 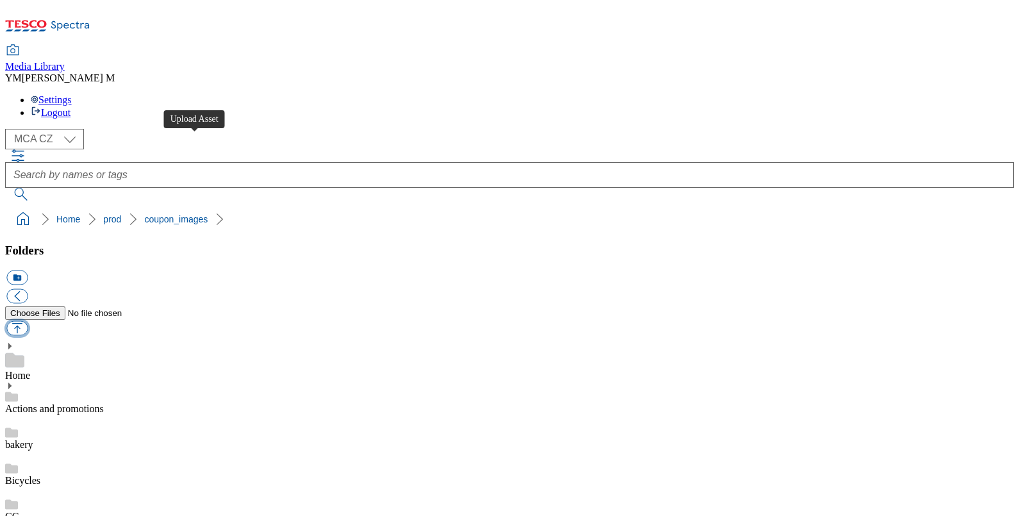 I want to click on a: Bicycles, so click(x=22, y=480).